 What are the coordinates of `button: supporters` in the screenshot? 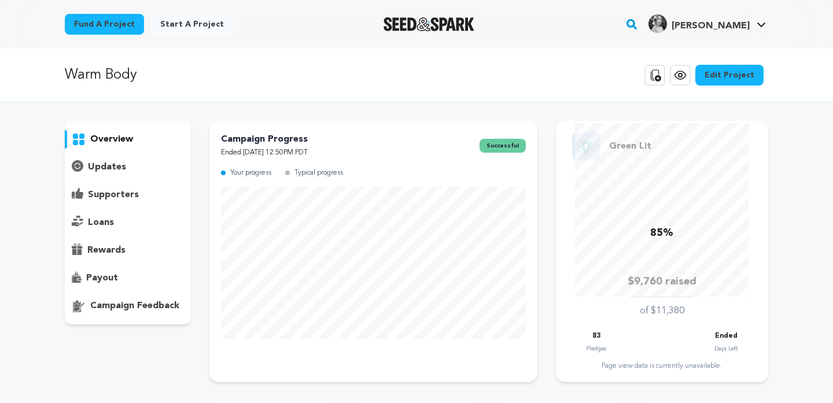 It's located at (128, 195).